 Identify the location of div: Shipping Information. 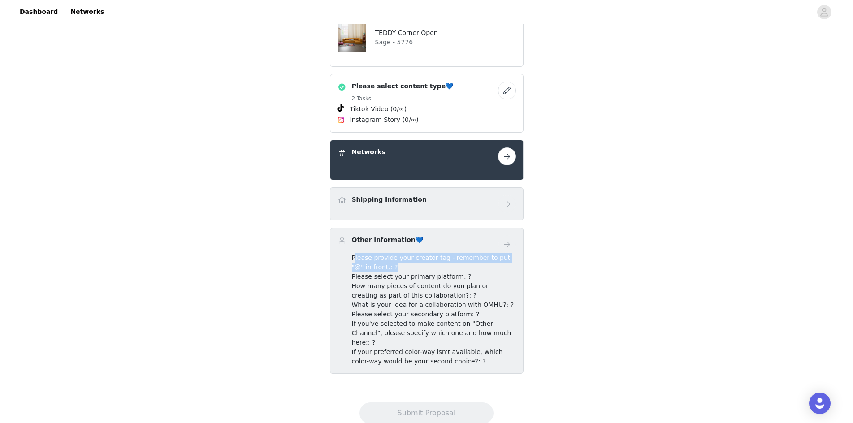
(427, 204).